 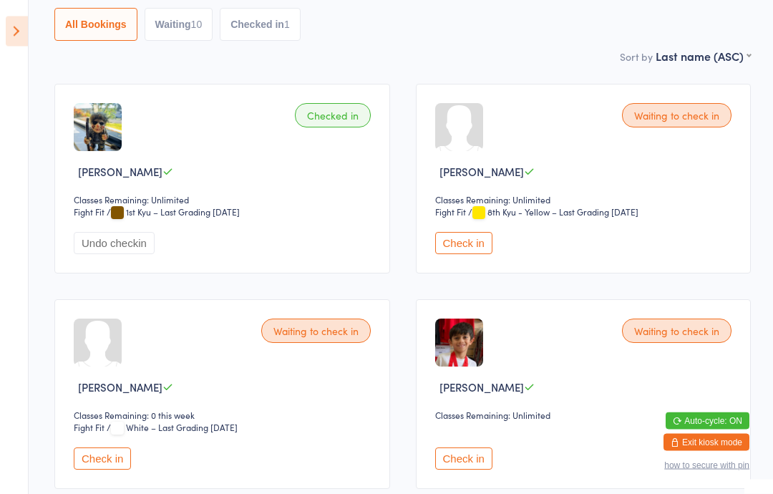 I want to click on img: image1713150490.png, so click(x=97, y=127).